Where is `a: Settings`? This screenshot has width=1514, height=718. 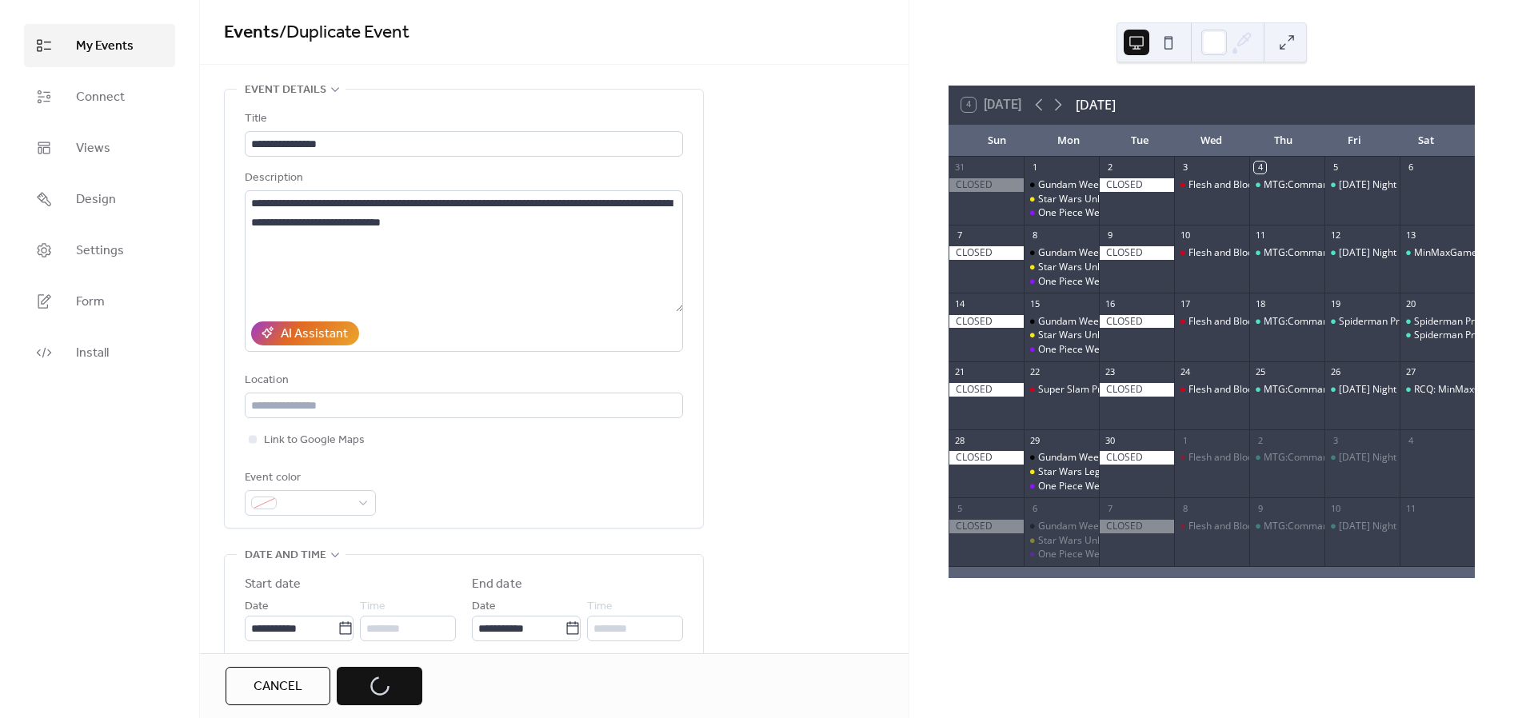 a: Settings is located at coordinates (99, 250).